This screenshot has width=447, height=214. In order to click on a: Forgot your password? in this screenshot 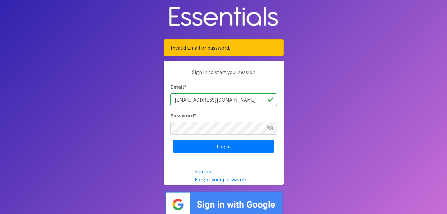, I will do `click(221, 179)`.